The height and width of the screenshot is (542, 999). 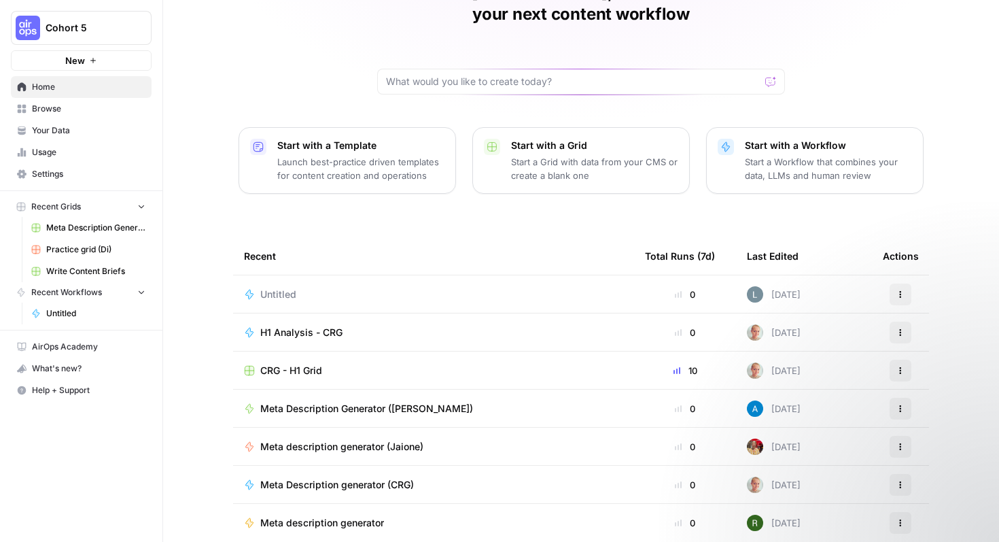 I want to click on span: Recent Grids, so click(x=56, y=207).